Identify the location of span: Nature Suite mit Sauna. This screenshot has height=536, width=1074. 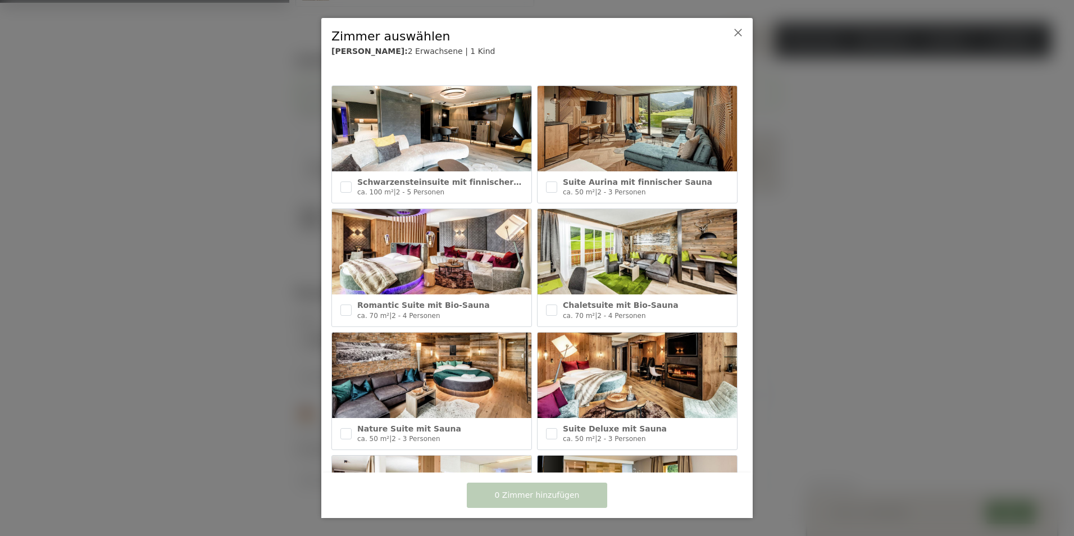
(409, 429).